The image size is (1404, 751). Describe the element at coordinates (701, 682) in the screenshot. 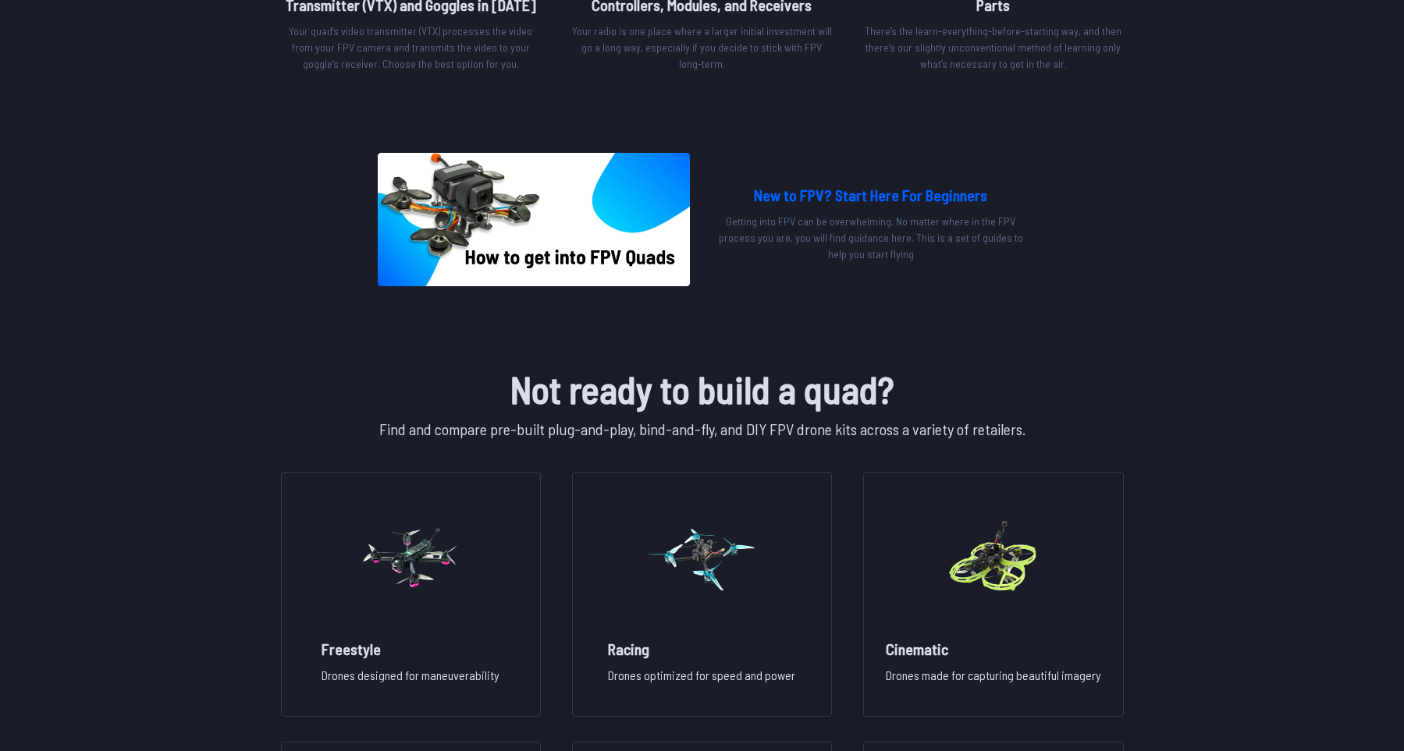

I see `p: Drones optimized for speed and power` at that location.